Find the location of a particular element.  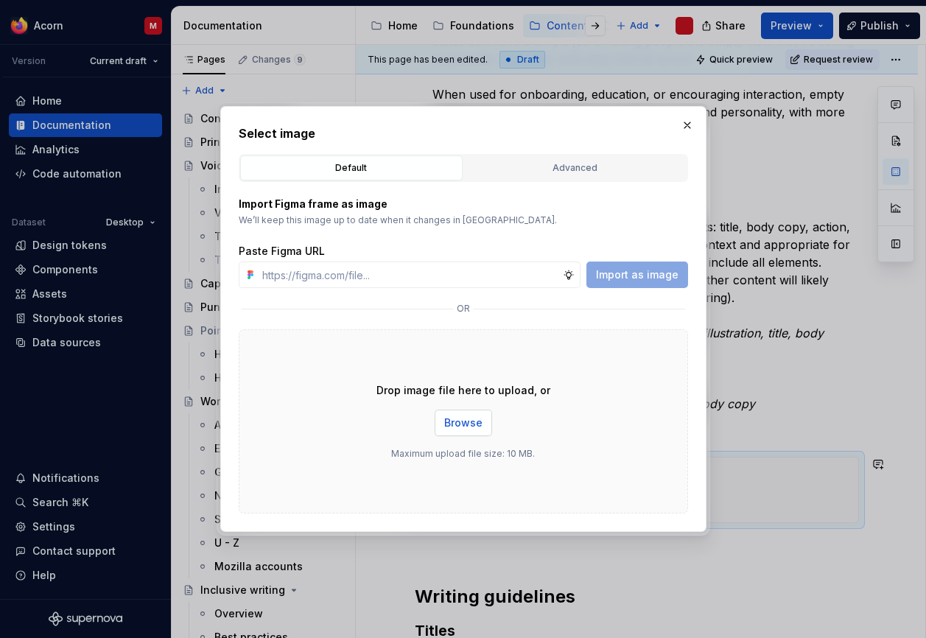

p: Maximum upload file size: 10 MB. is located at coordinates (462, 454).